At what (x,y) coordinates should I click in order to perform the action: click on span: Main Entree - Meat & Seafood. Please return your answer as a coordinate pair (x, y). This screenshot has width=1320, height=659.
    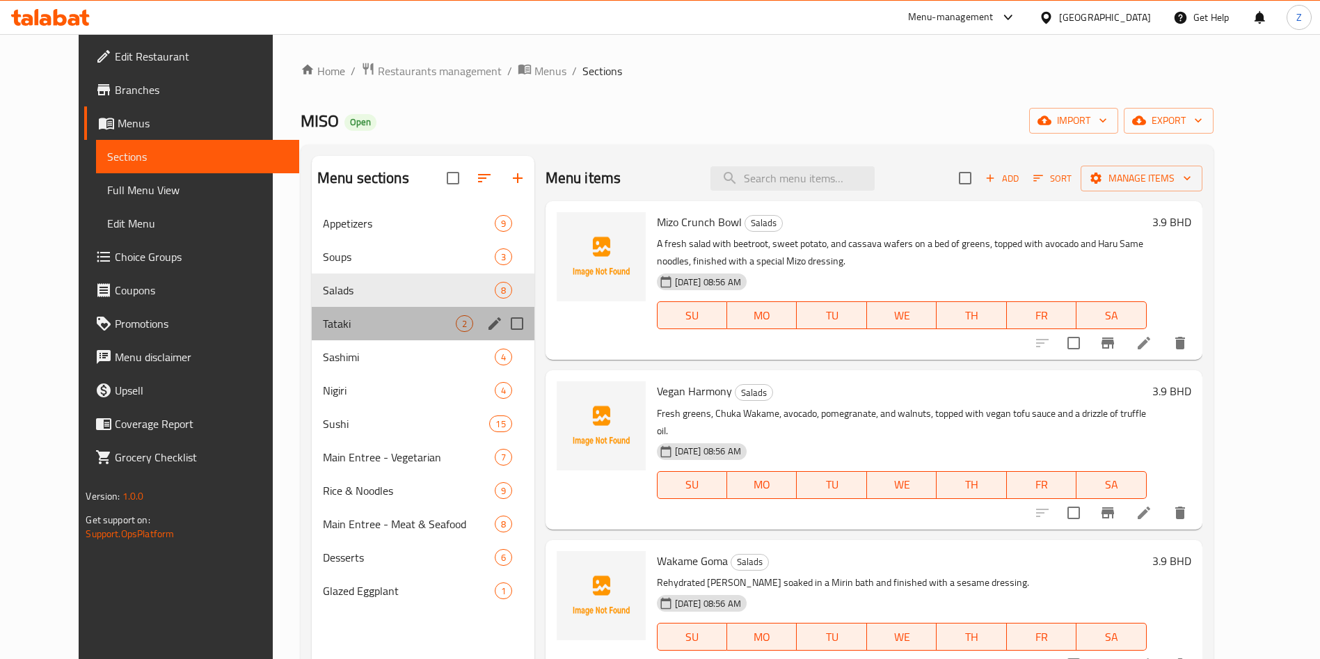
    Looking at the image, I should click on (409, 524).